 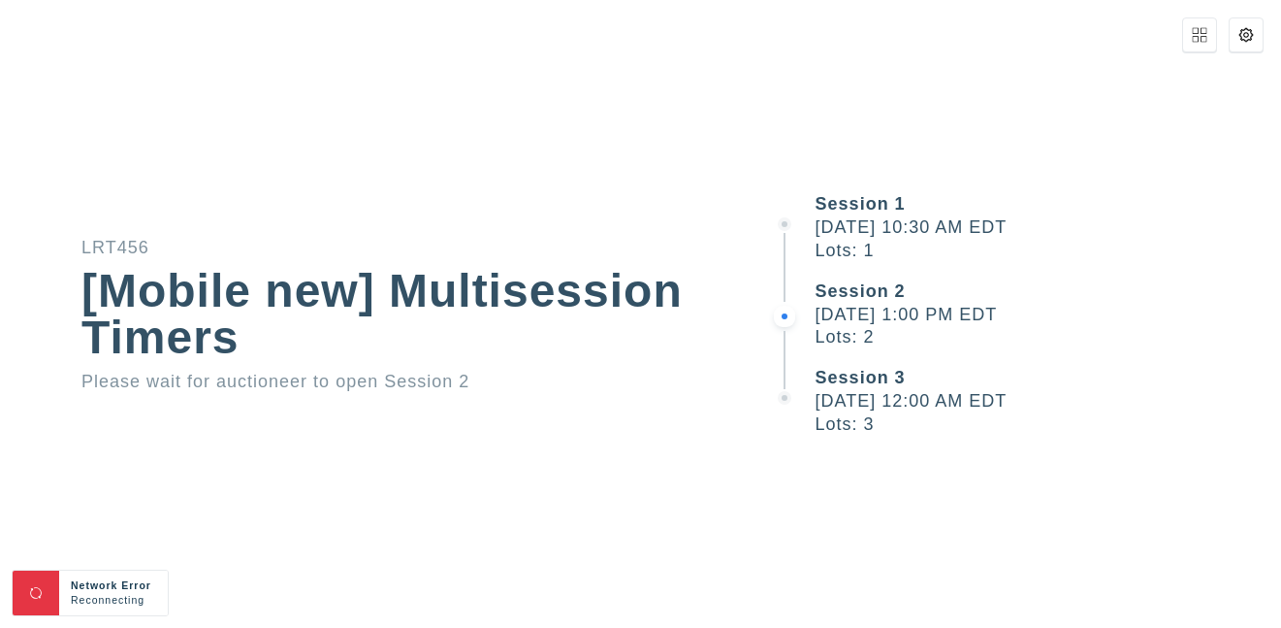 What do you see at coordinates (384, 381) in the screenshot?
I see `div: Please wait for auctioneer to open Session 2` at bounding box center [384, 381].